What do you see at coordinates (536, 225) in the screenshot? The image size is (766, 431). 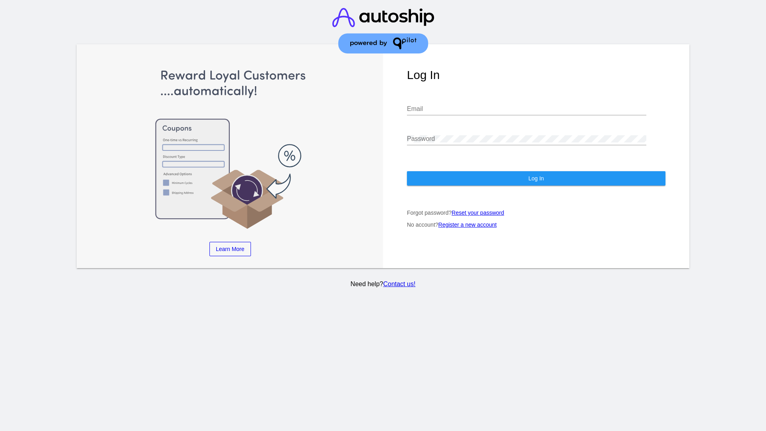 I see `p: No account?` at bounding box center [536, 225].